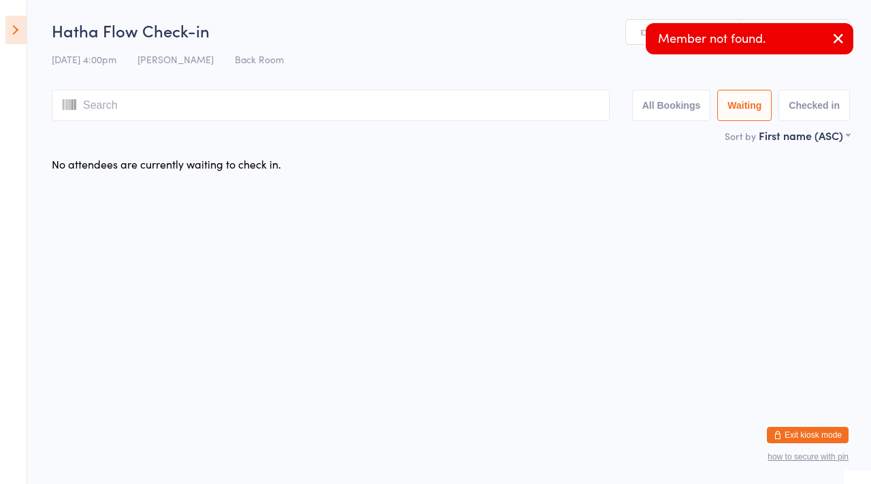 The width and height of the screenshot is (871, 484). Describe the element at coordinates (671, 105) in the screenshot. I see `button: All Bookings` at that location.